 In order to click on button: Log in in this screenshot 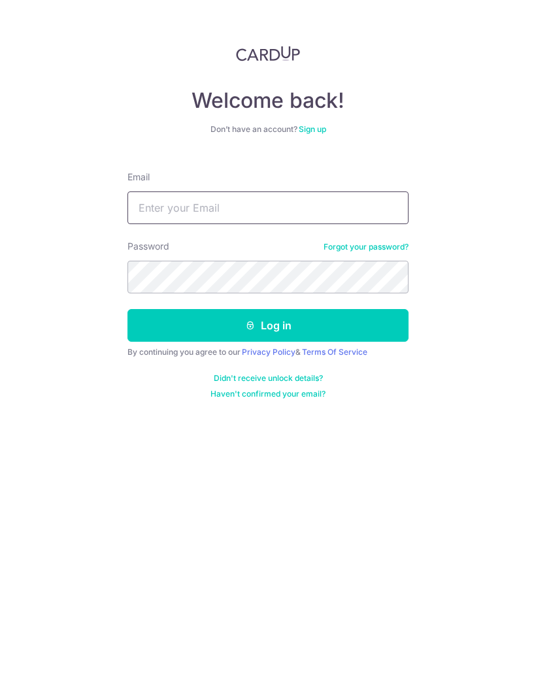, I will do `click(268, 326)`.